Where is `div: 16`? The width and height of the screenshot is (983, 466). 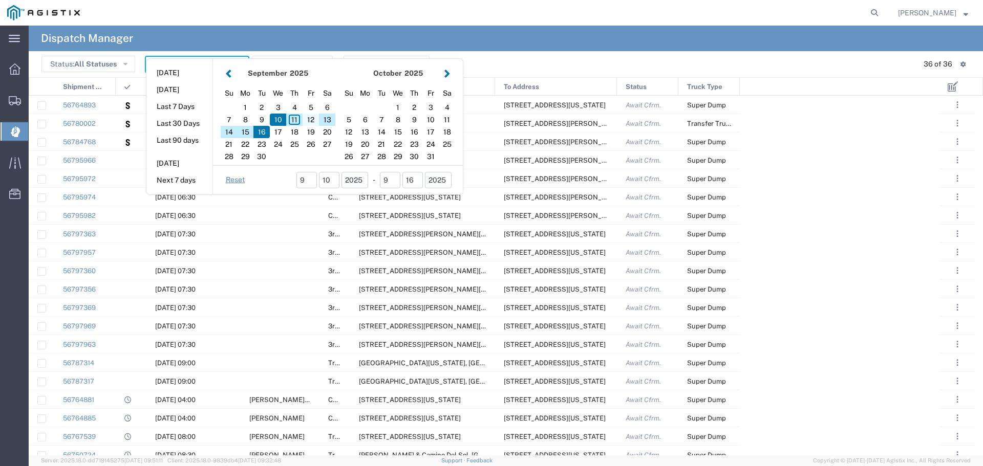
div: 16 is located at coordinates (262, 132).